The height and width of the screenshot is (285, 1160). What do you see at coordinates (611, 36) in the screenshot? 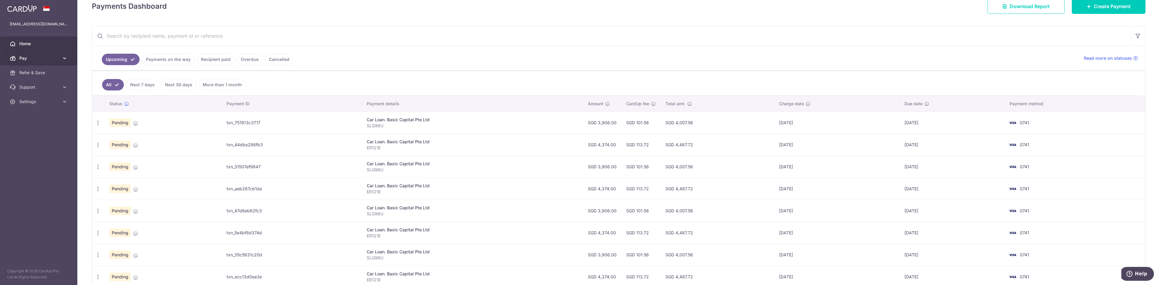
I see `input: Search by recipient name, payment id or reference` at bounding box center [611, 36].